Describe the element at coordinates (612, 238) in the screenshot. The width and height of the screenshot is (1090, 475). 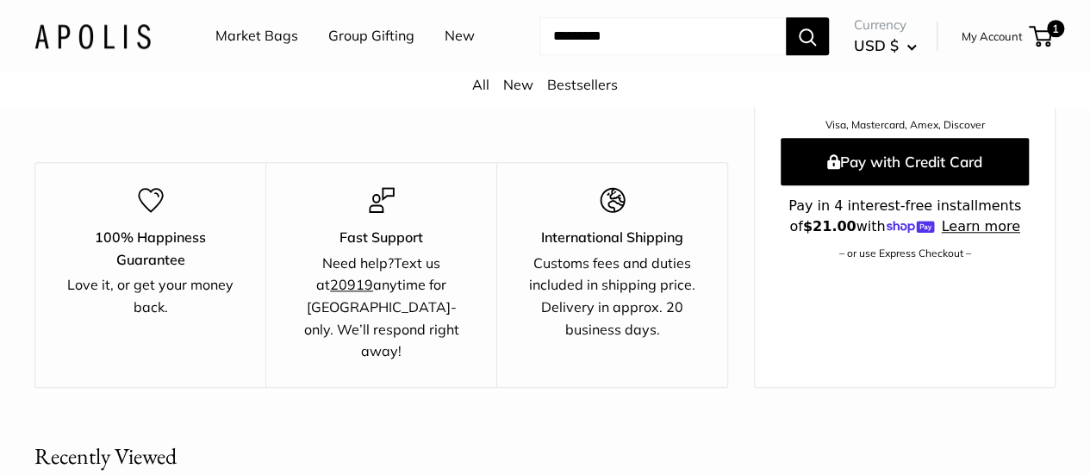
I see `p: International Shipping` at that location.